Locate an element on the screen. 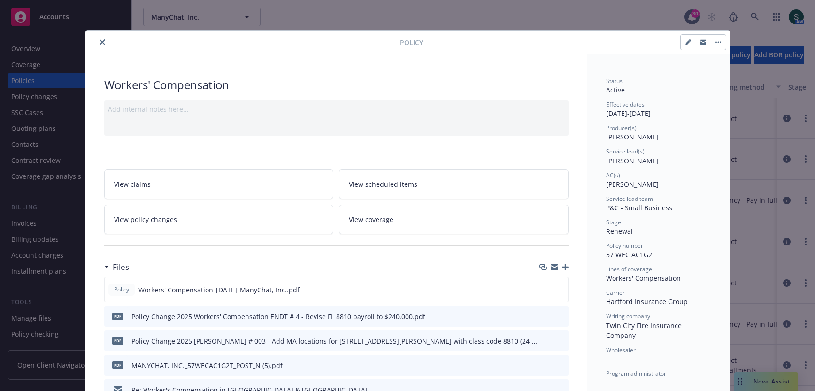  span: Service lead(s) is located at coordinates (625, 151).